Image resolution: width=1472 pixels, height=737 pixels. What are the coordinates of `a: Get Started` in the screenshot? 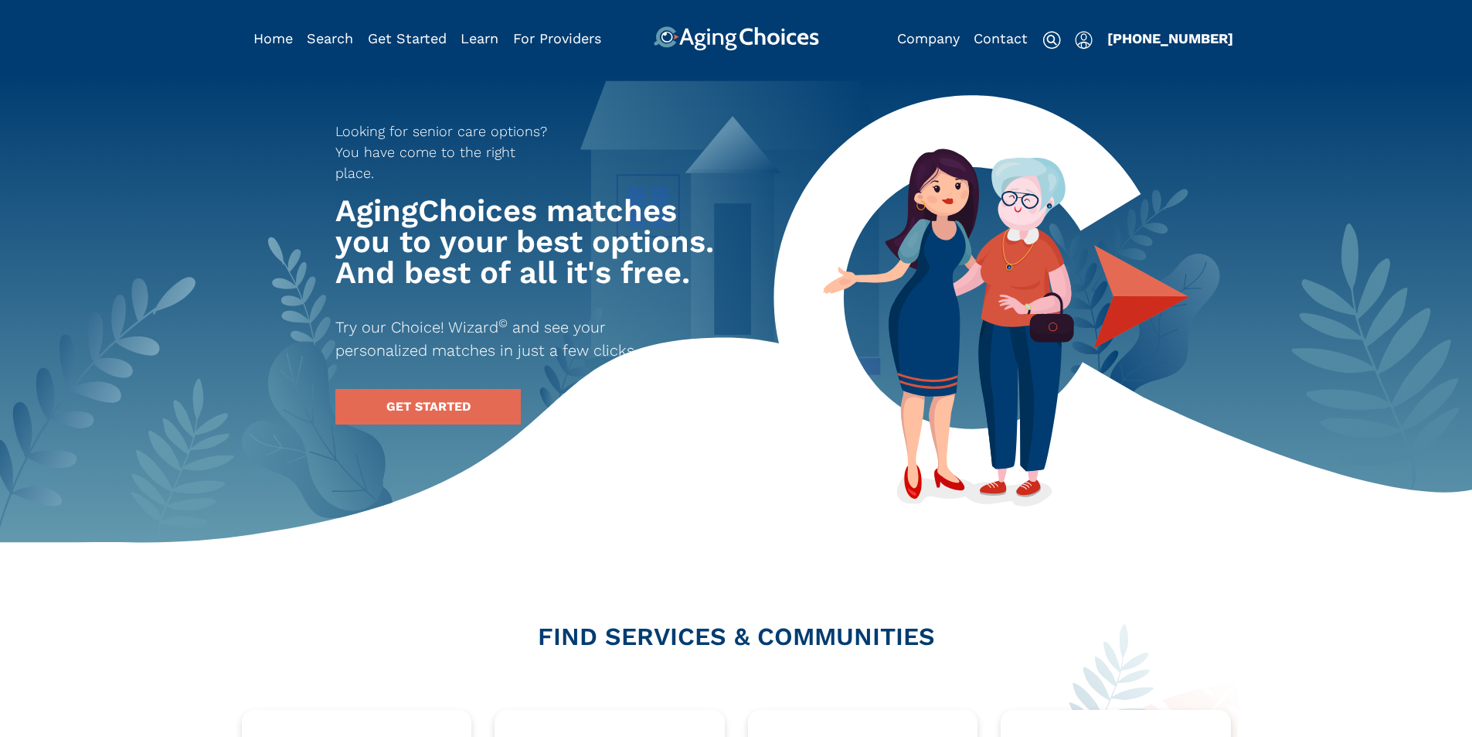 It's located at (407, 38).